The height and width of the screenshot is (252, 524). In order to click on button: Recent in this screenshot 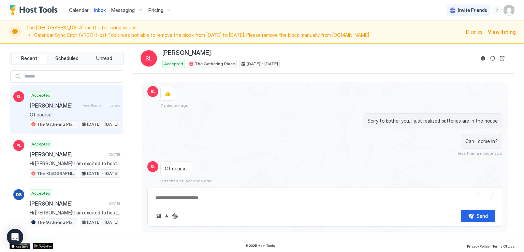, I will do `click(29, 58)`.